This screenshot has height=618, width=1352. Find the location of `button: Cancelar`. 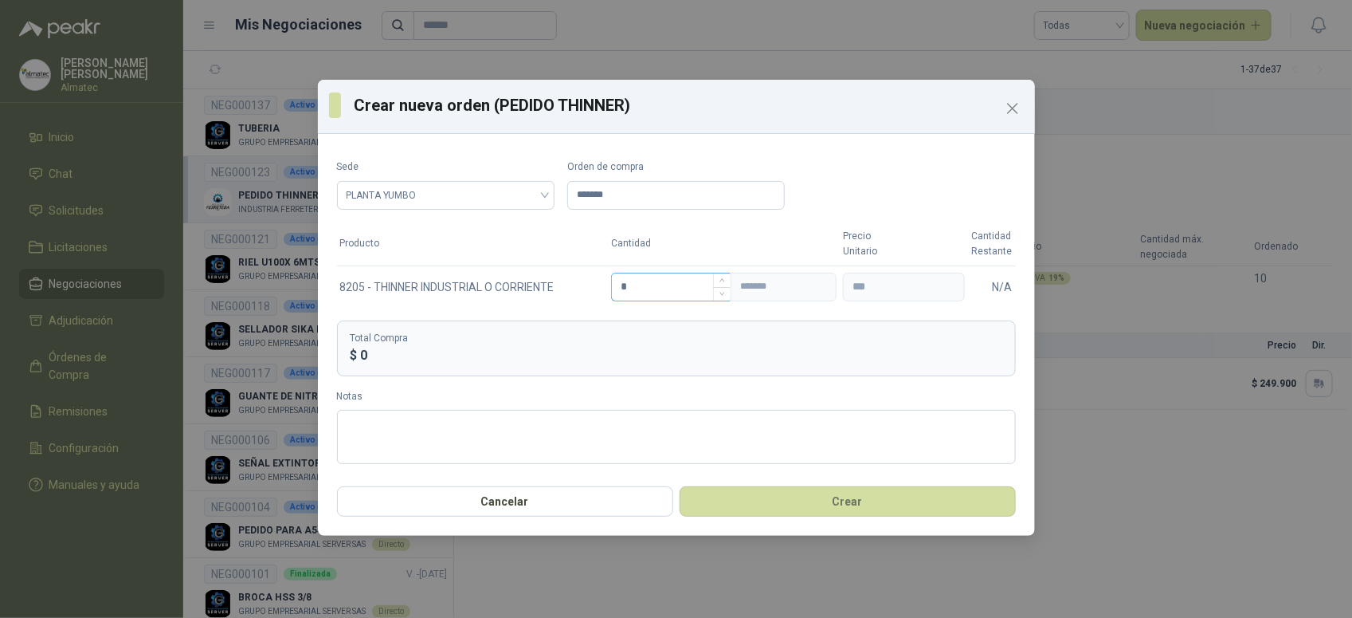

button: Cancelar is located at coordinates (505, 501).